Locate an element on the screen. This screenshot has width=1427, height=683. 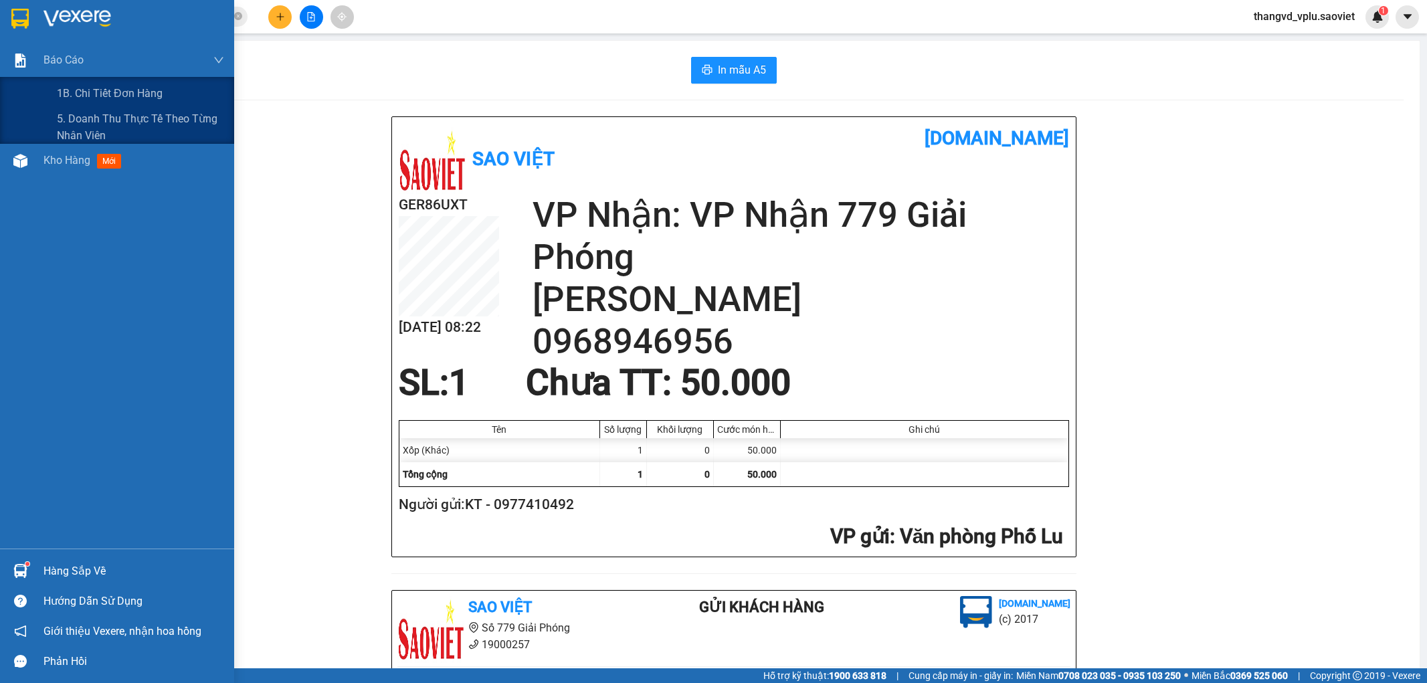
strong: 1900 633 818 is located at coordinates (858, 676).